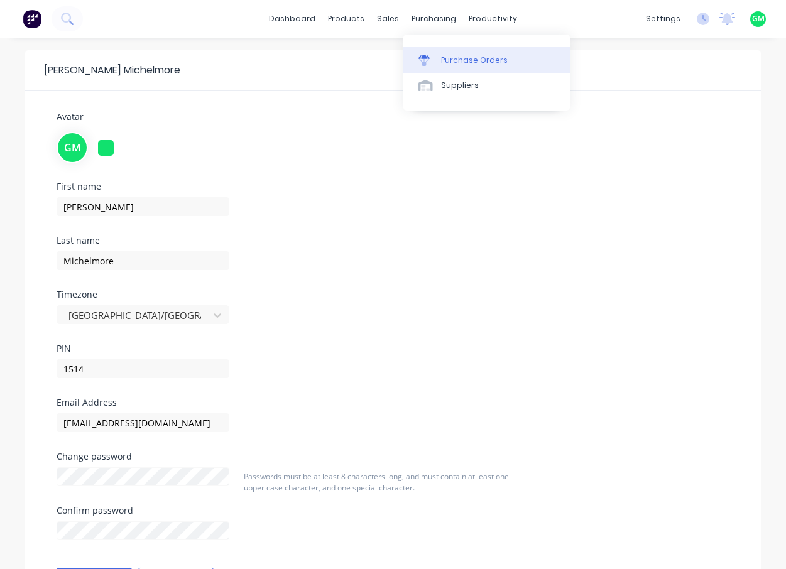 The image size is (786, 569). I want to click on div: sales, so click(388, 19).